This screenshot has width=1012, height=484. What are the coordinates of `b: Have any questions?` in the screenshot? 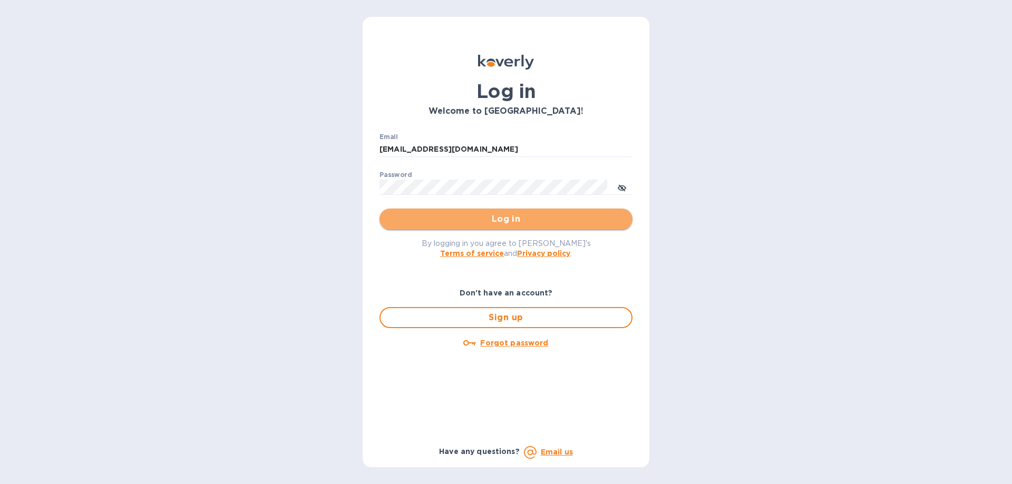 It's located at (479, 452).